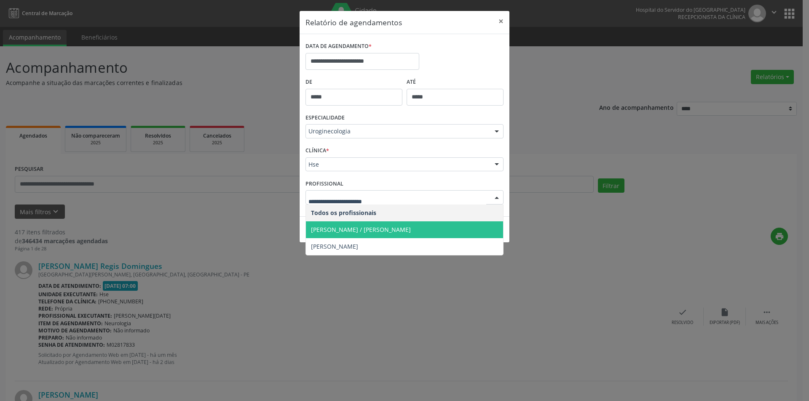 The width and height of the screenshot is (809, 401). What do you see at coordinates (397, 165) in the screenshot?
I see `span: Hse` at bounding box center [397, 165].